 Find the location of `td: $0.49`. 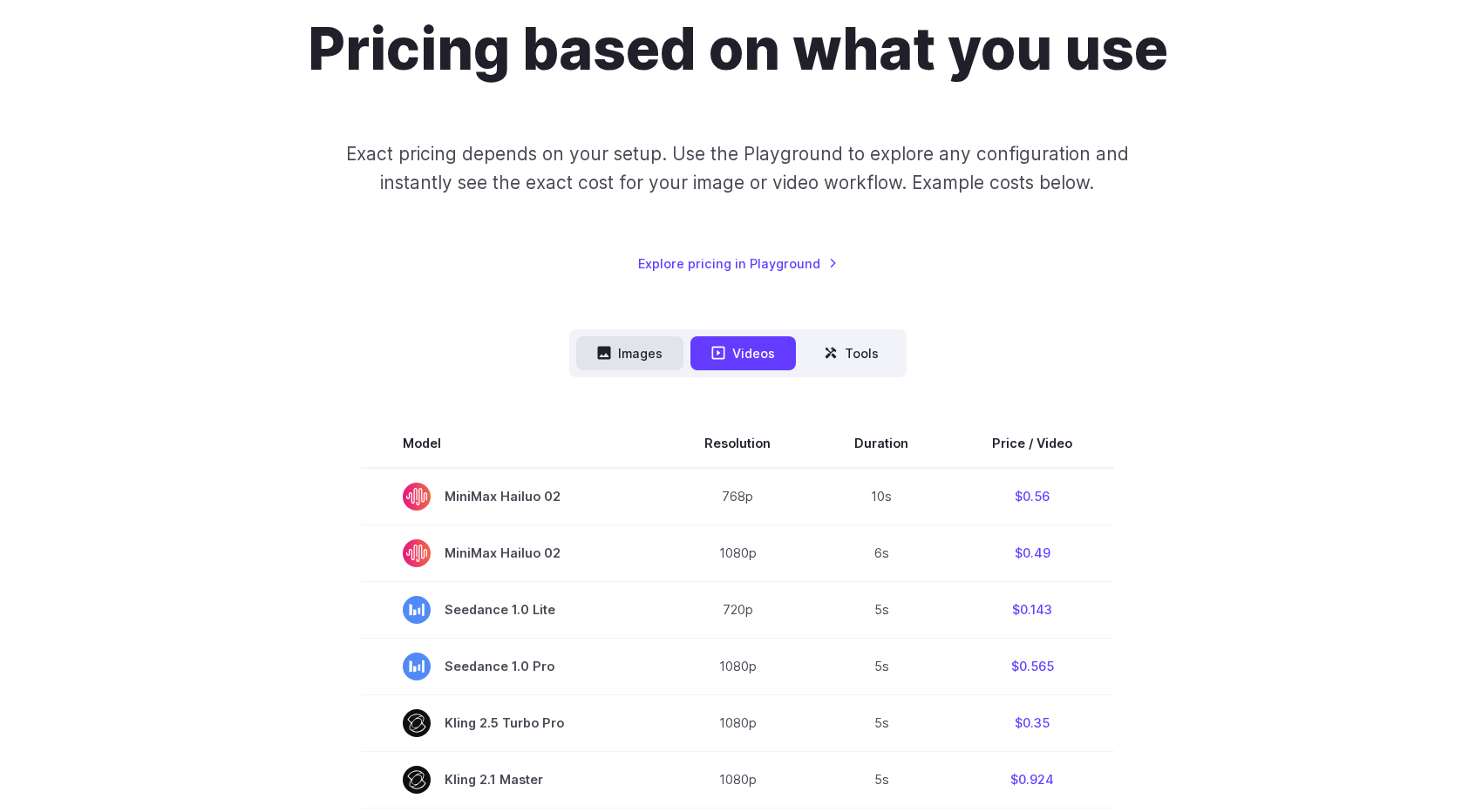

td: $0.49 is located at coordinates (1032, 552).